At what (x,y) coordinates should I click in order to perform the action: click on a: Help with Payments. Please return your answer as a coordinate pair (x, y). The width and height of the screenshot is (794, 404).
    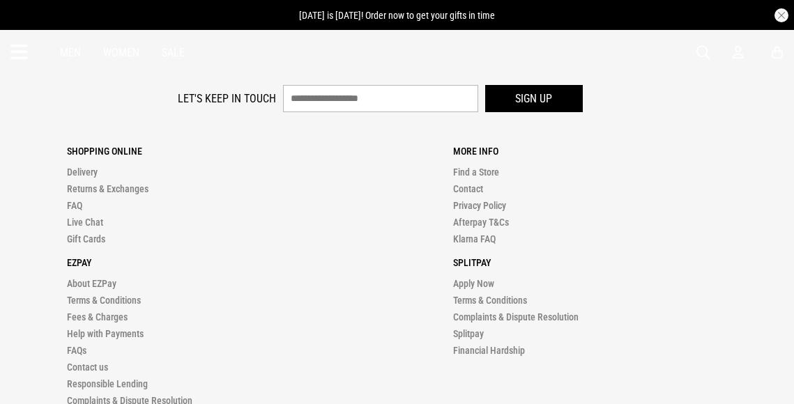
    Looking at the image, I should click on (105, 334).